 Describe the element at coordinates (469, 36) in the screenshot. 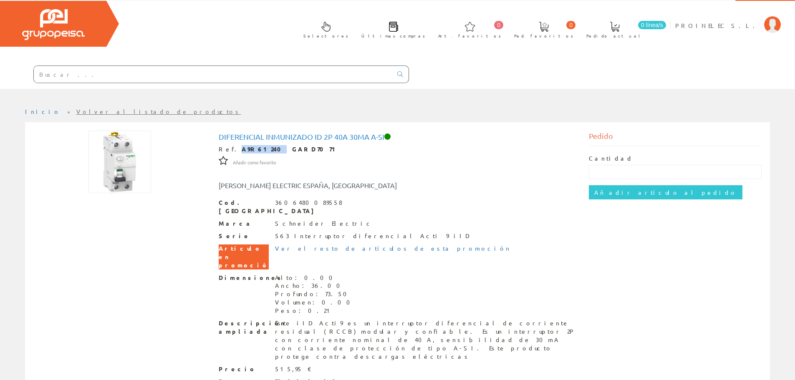

I see `span: Art. favoritos` at that location.